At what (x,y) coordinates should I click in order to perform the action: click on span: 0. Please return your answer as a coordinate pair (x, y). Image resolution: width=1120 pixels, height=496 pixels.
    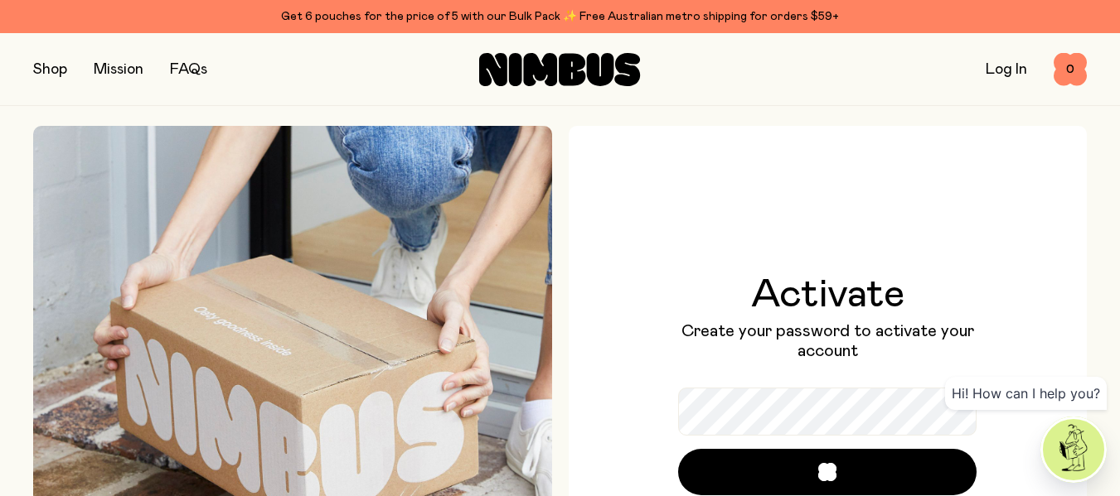
    Looking at the image, I should click on (1070, 70).